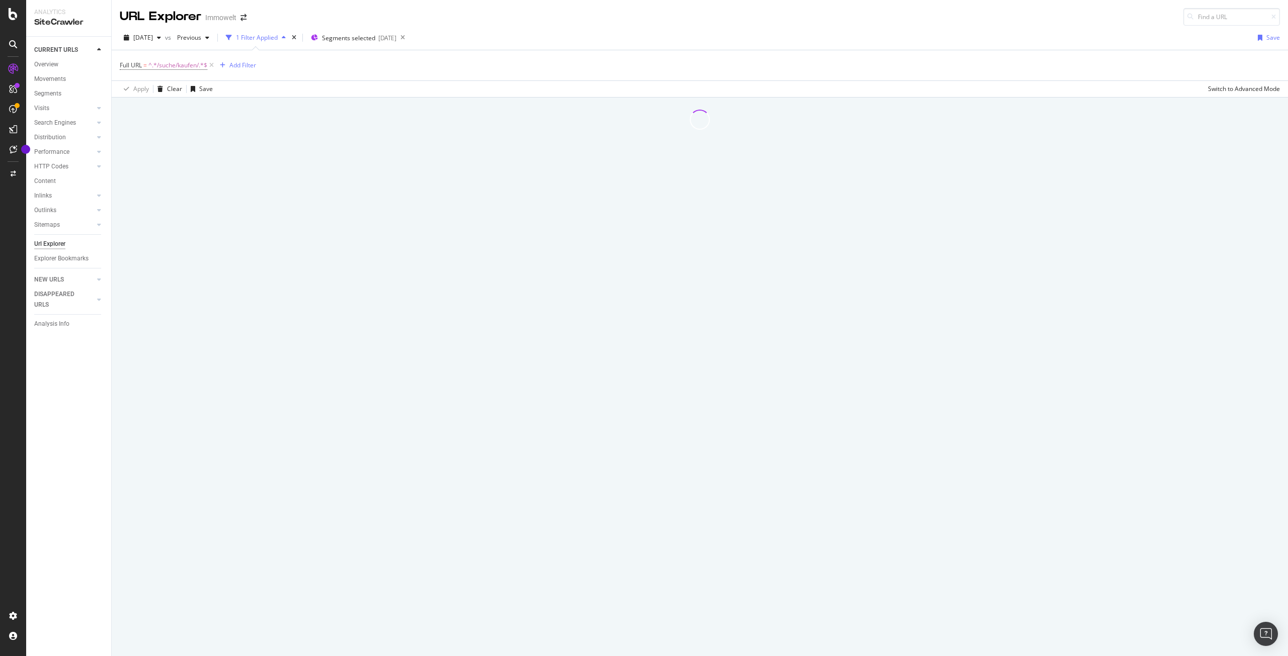 Image resolution: width=1288 pixels, height=656 pixels. Describe the element at coordinates (64, 152) in the screenshot. I see `a: Performance` at that location.